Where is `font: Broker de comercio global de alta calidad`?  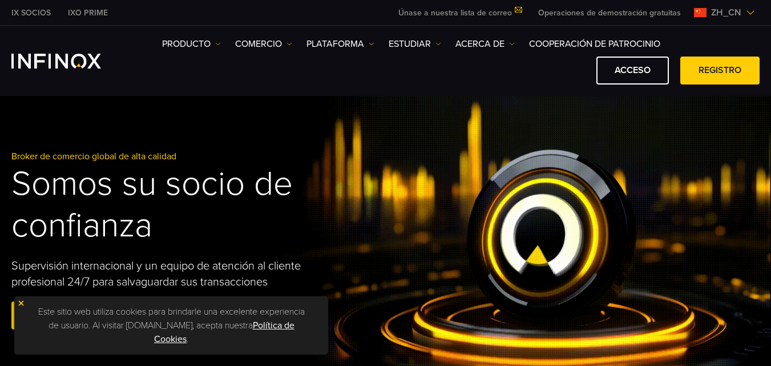 font: Broker de comercio global de alta calidad is located at coordinates (94, 156).